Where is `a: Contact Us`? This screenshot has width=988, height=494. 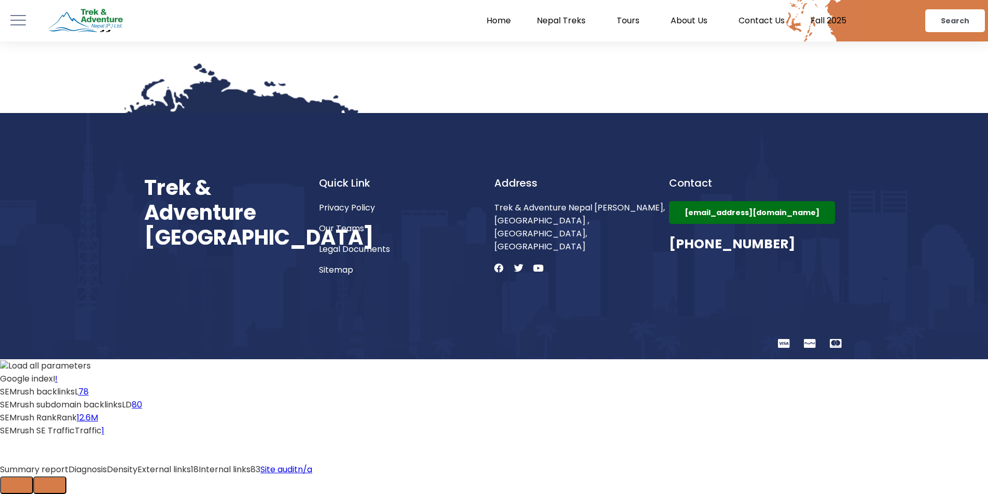 a: Contact Us is located at coordinates (762, 21).